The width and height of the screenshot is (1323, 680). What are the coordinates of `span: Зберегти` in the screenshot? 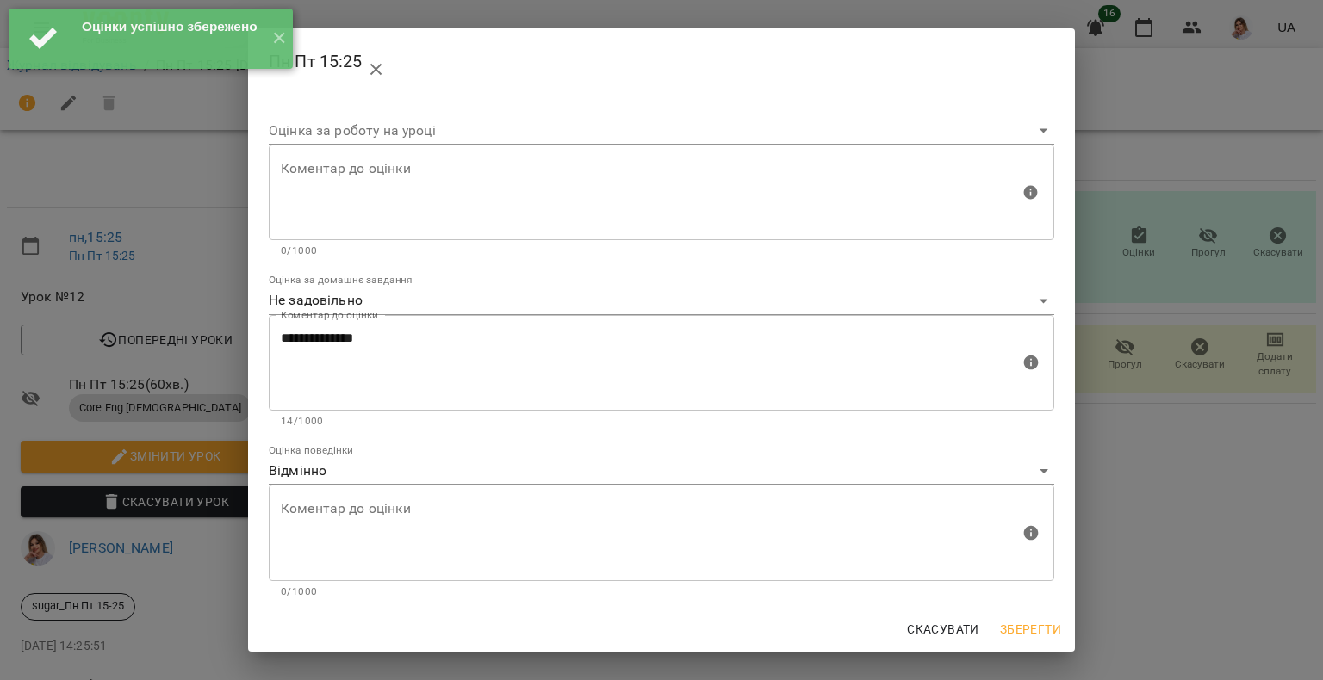 It's located at (1030, 630).